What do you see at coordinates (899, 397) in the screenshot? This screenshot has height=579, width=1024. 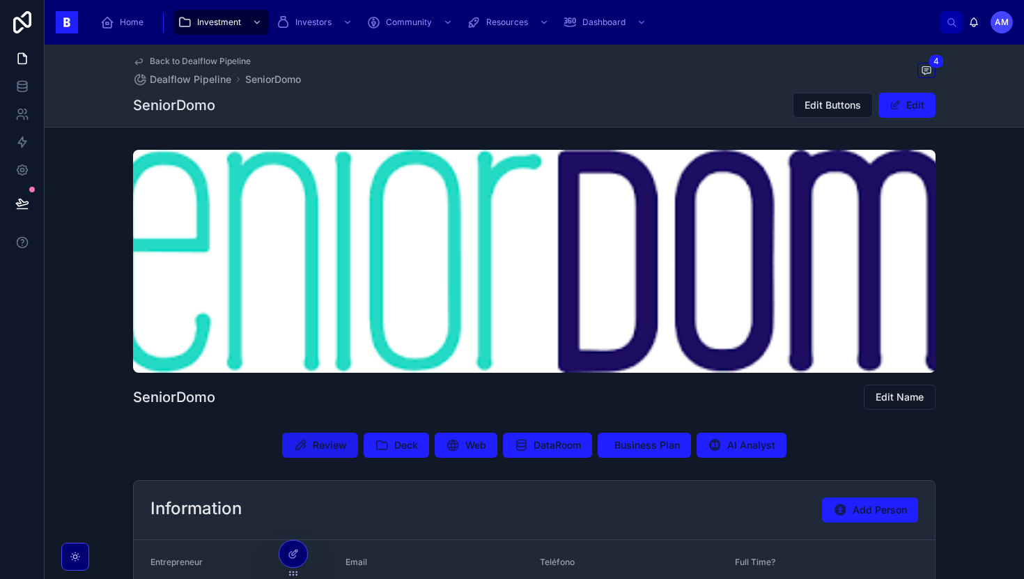 I see `button: Edit Name` at bounding box center [899, 397].